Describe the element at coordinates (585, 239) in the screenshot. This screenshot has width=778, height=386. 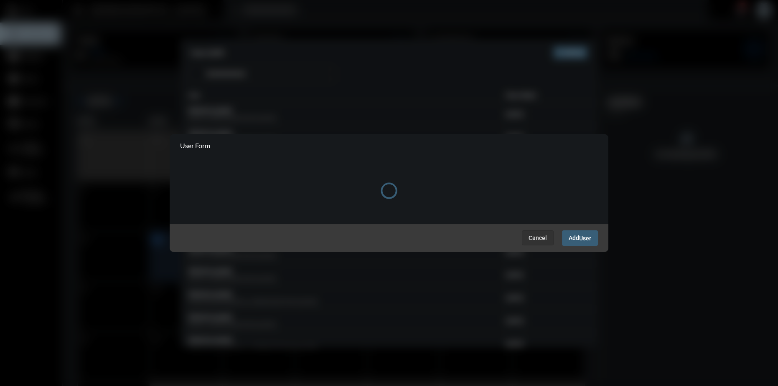
I see `span: User` at that location.